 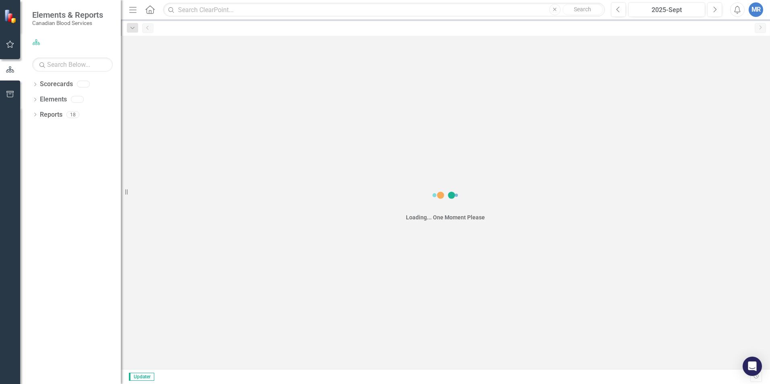 What do you see at coordinates (667, 10) in the screenshot?
I see `button: 2025-Sept` at bounding box center [667, 10].